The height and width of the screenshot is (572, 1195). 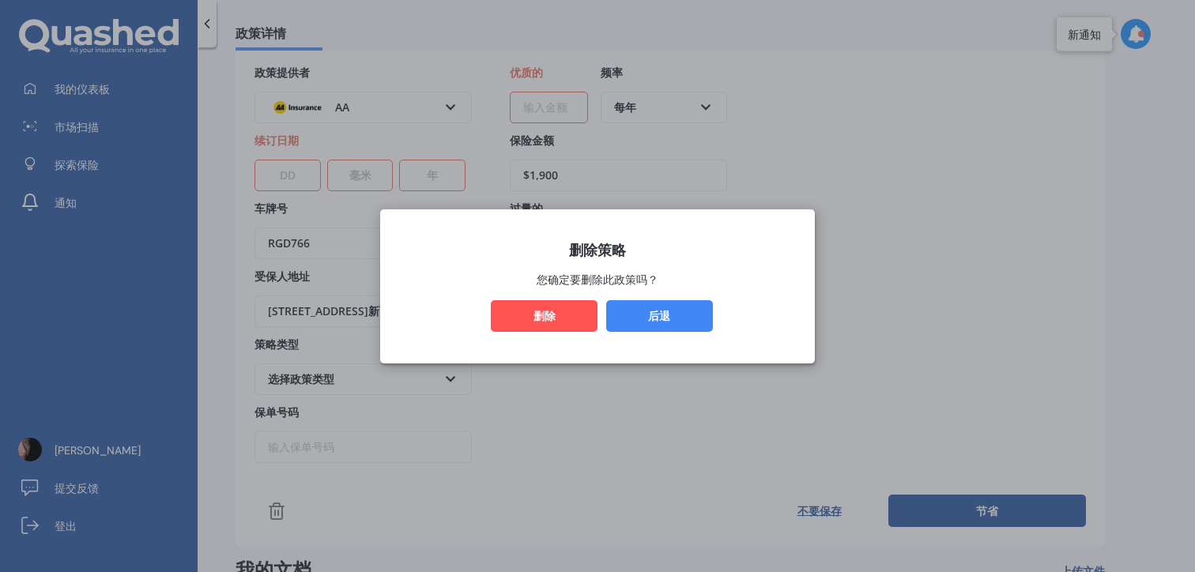 I want to click on button: 后退, so click(x=659, y=315).